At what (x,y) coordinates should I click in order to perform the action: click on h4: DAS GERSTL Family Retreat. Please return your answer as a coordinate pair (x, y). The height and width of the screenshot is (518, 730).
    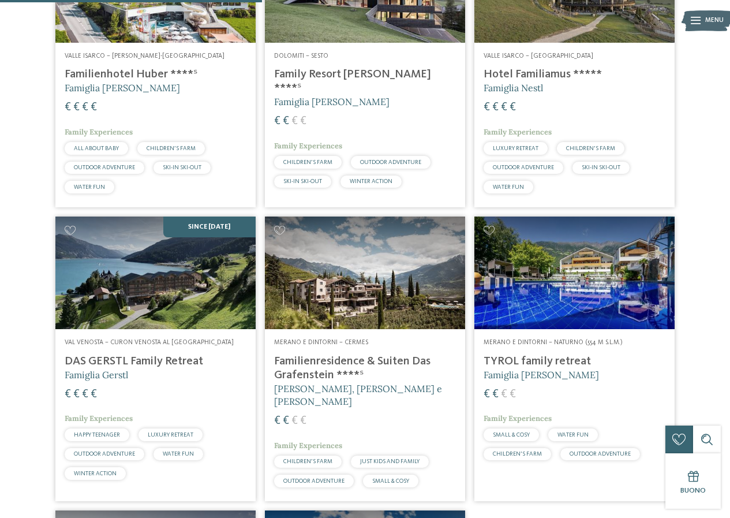
    Looking at the image, I should click on (155, 361).